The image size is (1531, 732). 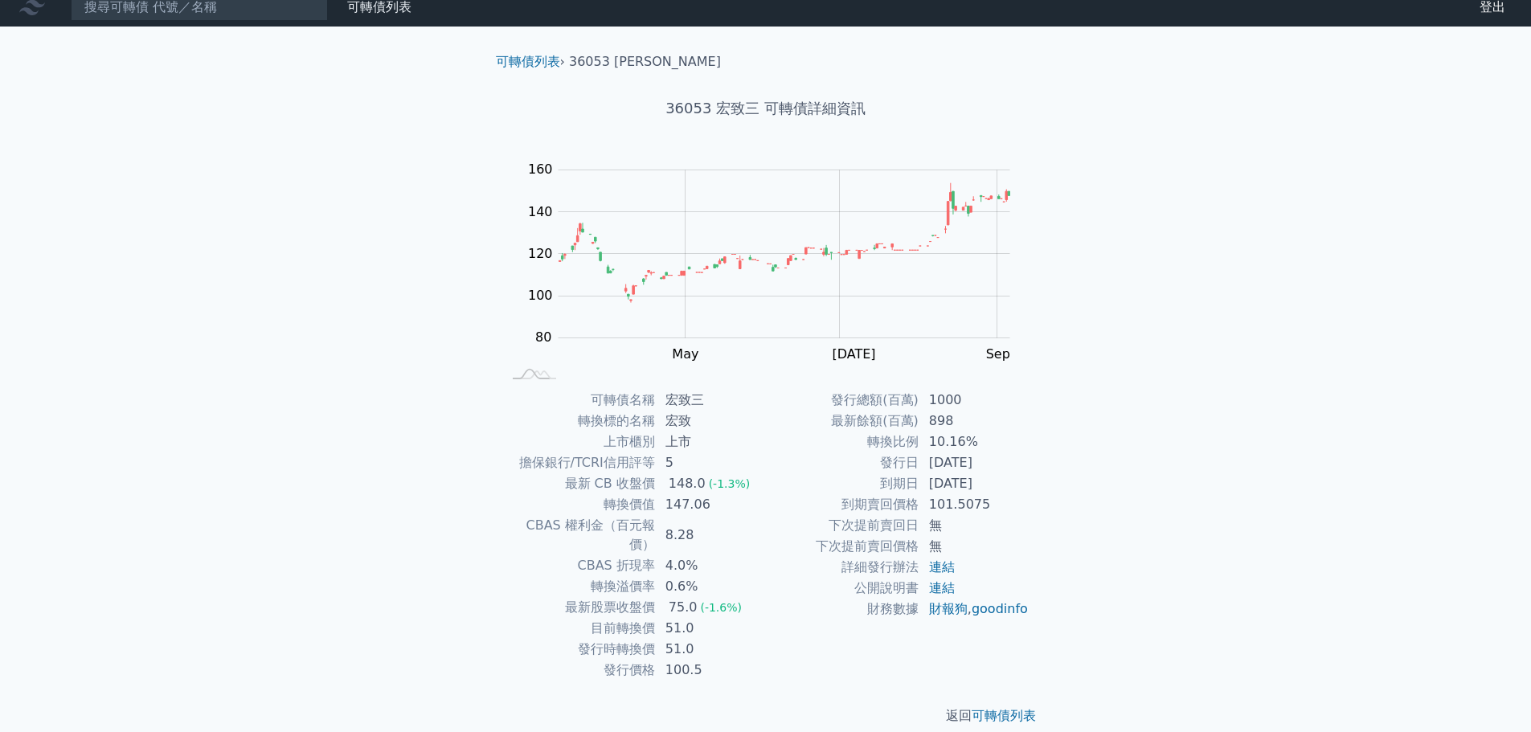 I want to click on tspan: 80, so click(x=543, y=337).